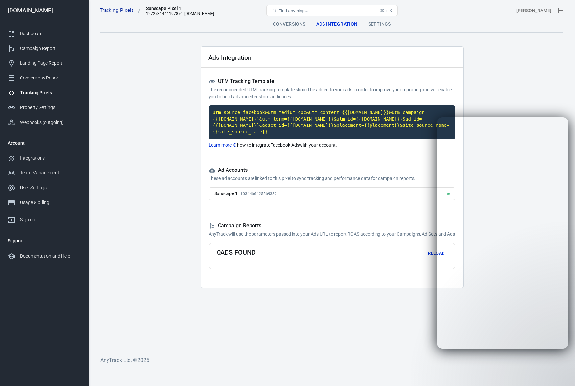 The width and height of the screenshot is (575, 386). What do you see at coordinates (51, 202) in the screenshot?
I see `div: Usage & billing` at bounding box center [51, 202].